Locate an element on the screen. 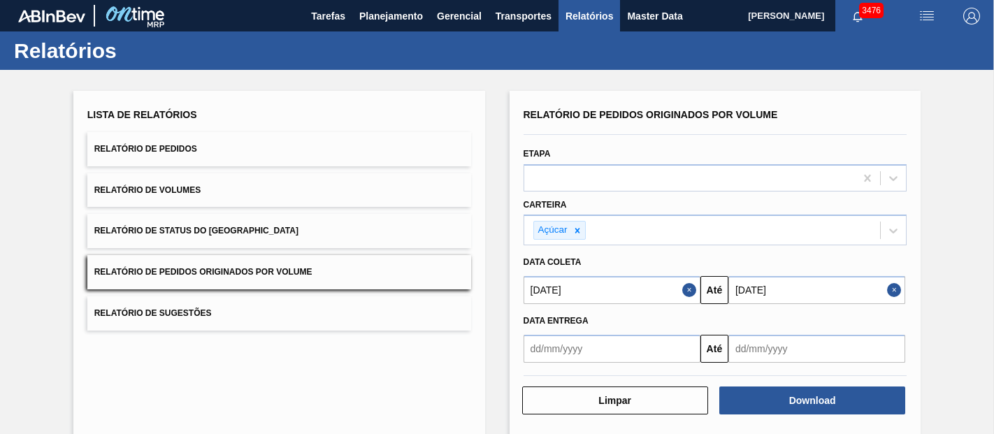 The image size is (994, 434). button: Relatório de Pedidos Originados por Volume is located at coordinates (279, 272).